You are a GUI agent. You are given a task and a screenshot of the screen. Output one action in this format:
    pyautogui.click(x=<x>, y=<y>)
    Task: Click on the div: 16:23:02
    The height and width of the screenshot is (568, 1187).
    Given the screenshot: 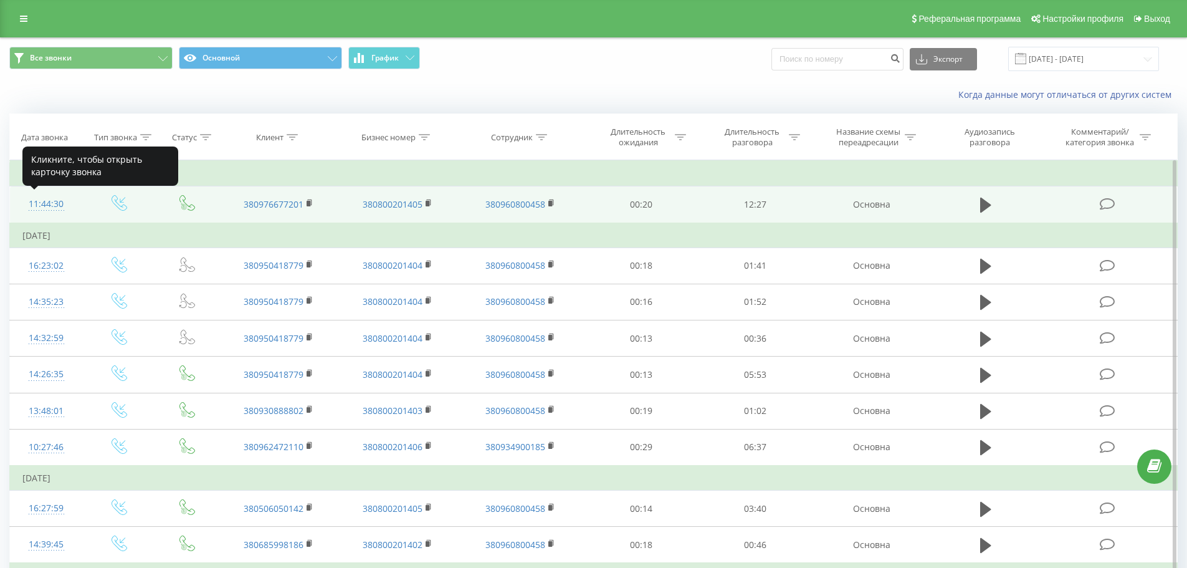 What is the action you would take?
    pyautogui.click(x=46, y=265)
    